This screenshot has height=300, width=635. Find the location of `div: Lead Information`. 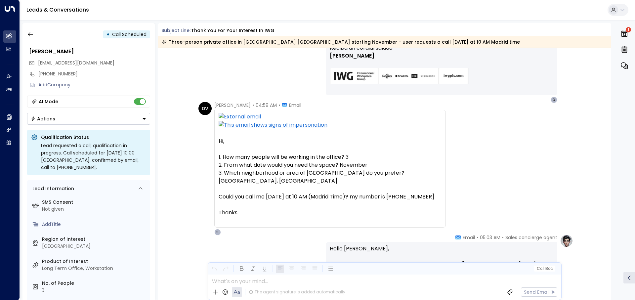

div: Lead Information is located at coordinates (52, 189).